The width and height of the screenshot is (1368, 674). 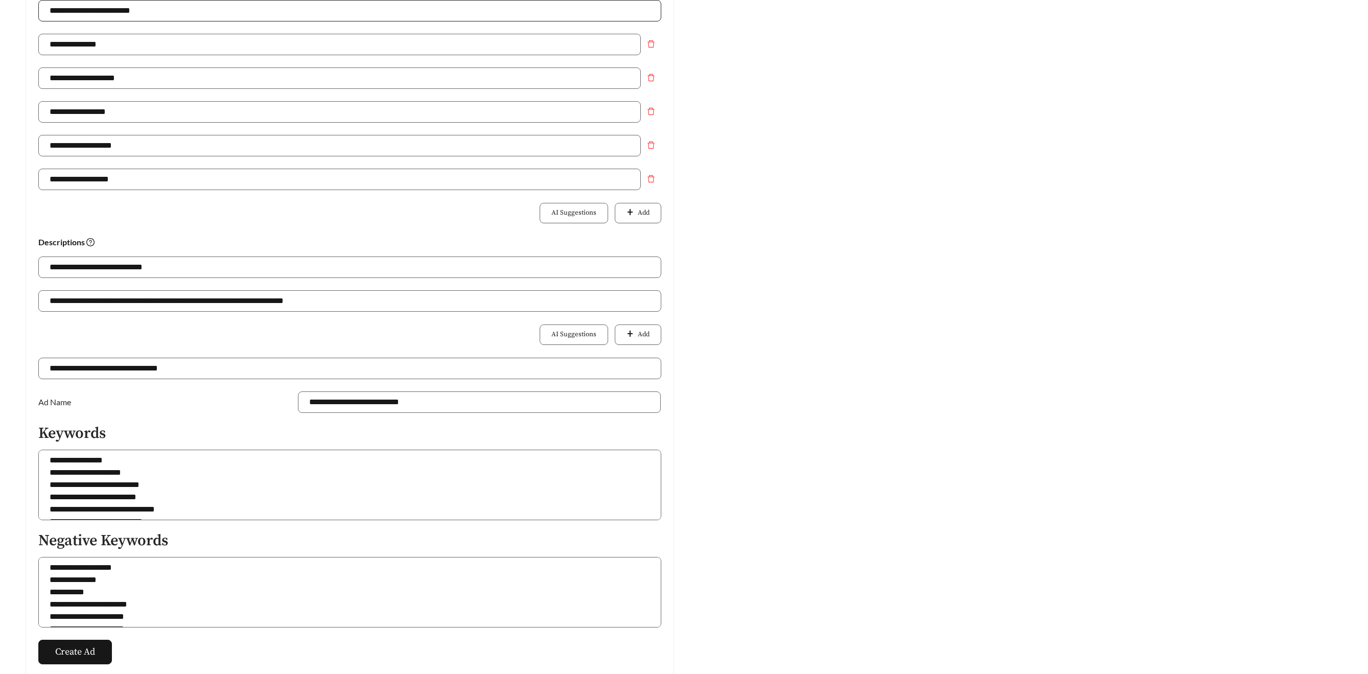 What do you see at coordinates (479, 402) in the screenshot?
I see `input: Ad Name` at bounding box center [479, 402].